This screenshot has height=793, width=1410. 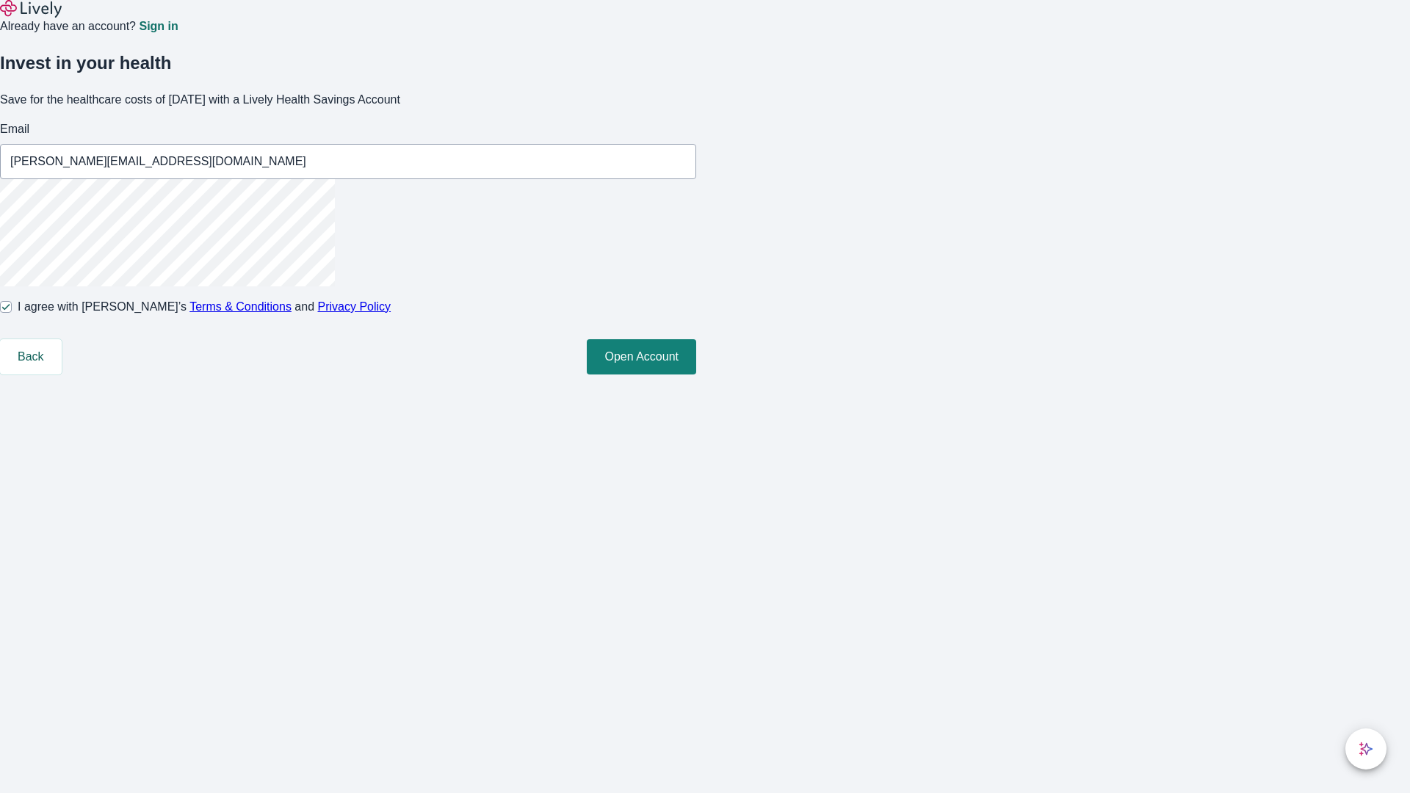 What do you see at coordinates (355, 306) in the screenshot?
I see `a: Privacy Policy` at bounding box center [355, 306].